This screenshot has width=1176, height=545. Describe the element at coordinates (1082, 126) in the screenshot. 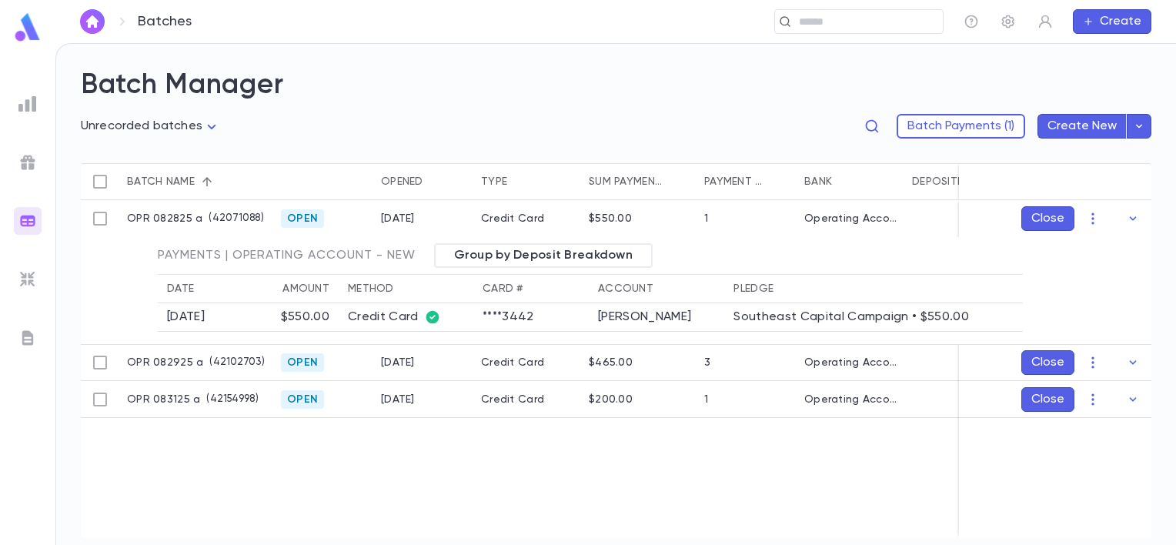

I see `button: Create New` at that location.